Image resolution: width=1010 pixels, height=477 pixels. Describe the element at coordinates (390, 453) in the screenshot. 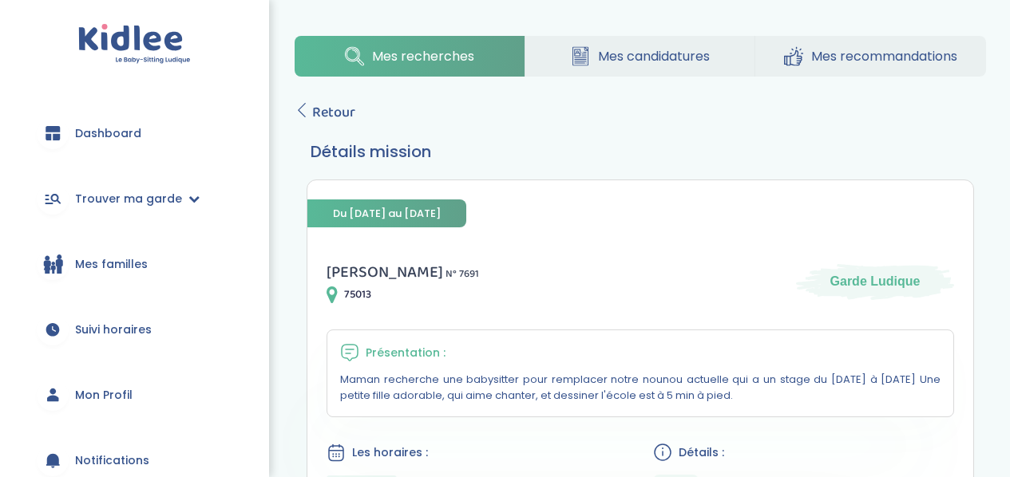

I see `span: Les horaires :` at that location.